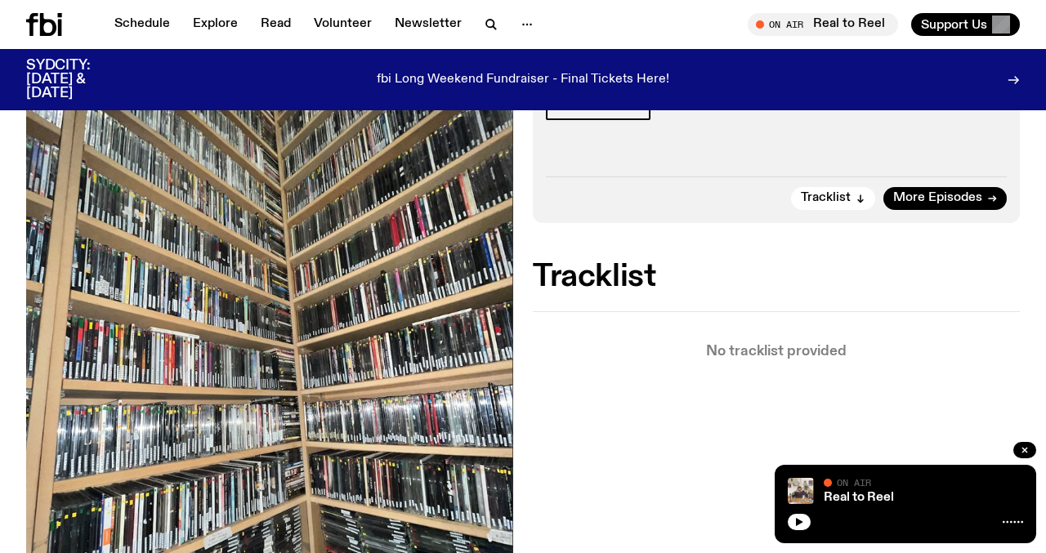 This screenshot has width=1046, height=553. Describe the element at coordinates (854, 482) in the screenshot. I see `span: On Air` at that location.